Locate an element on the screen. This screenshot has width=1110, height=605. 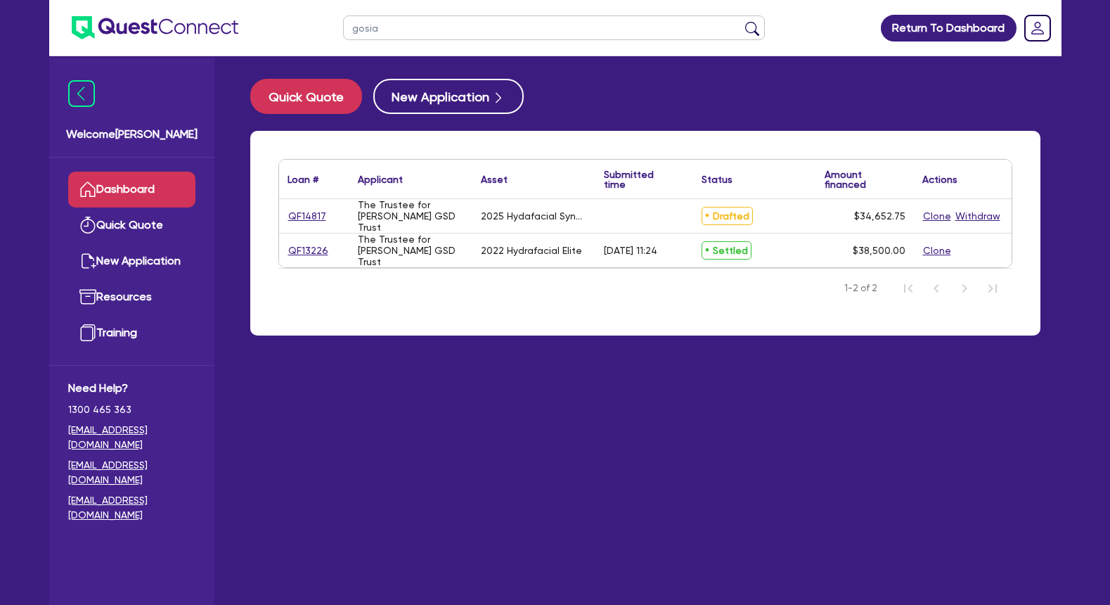
img: new-application is located at coordinates (88, 261).